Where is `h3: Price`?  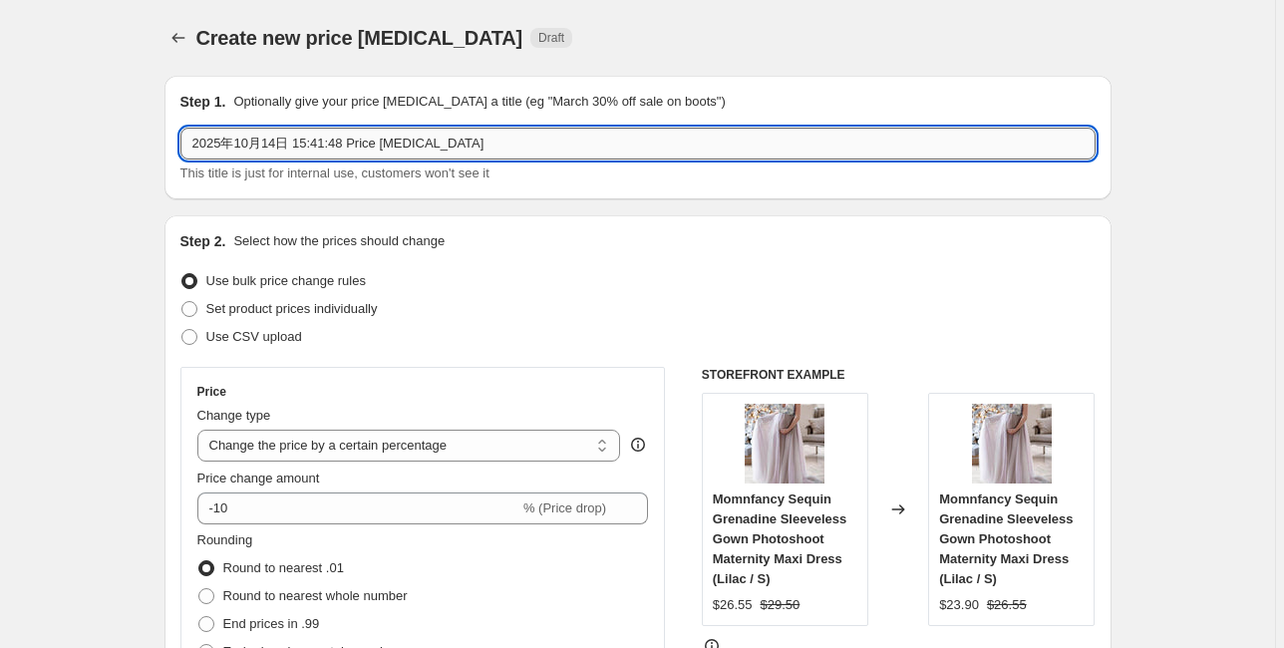 h3: Price is located at coordinates (211, 392).